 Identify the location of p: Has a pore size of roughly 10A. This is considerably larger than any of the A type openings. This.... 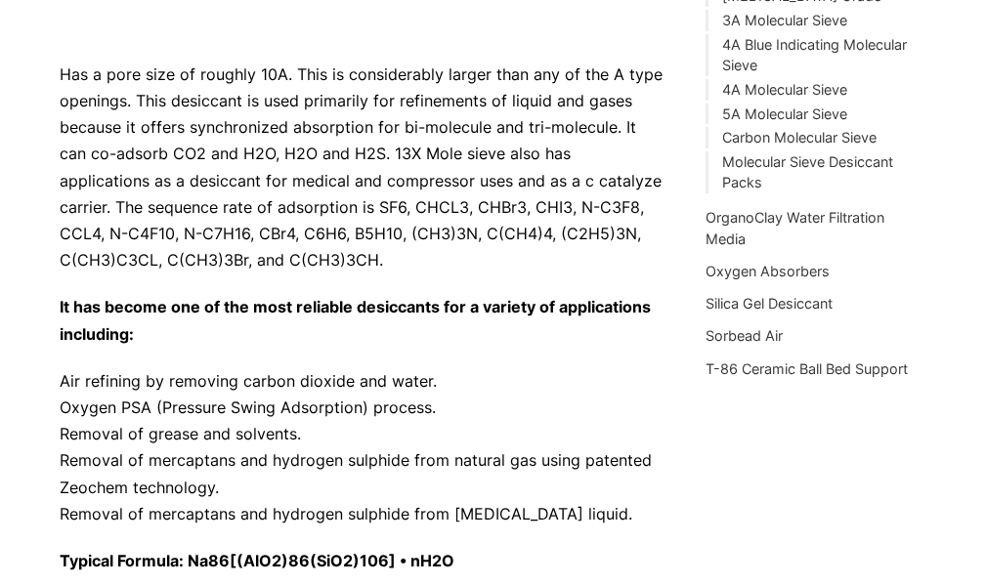
(360, 168).